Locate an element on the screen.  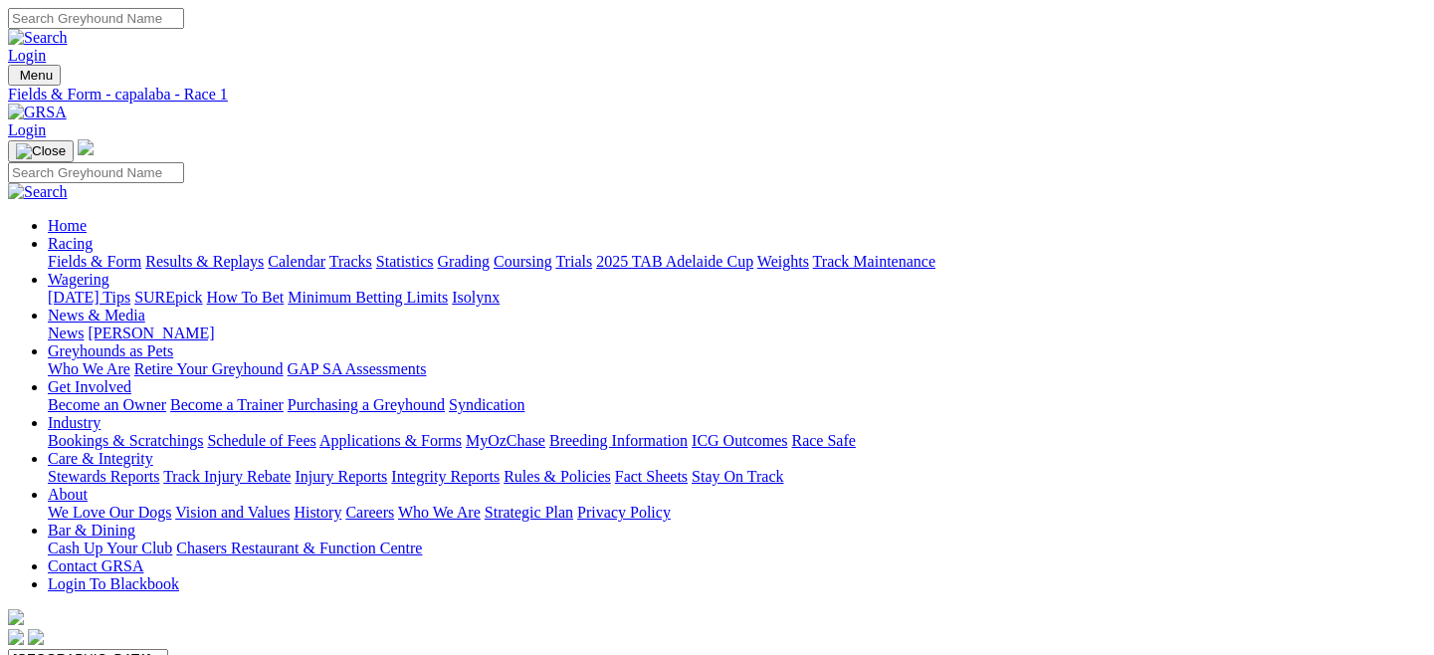
a: SUREpick is located at coordinates (168, 297).